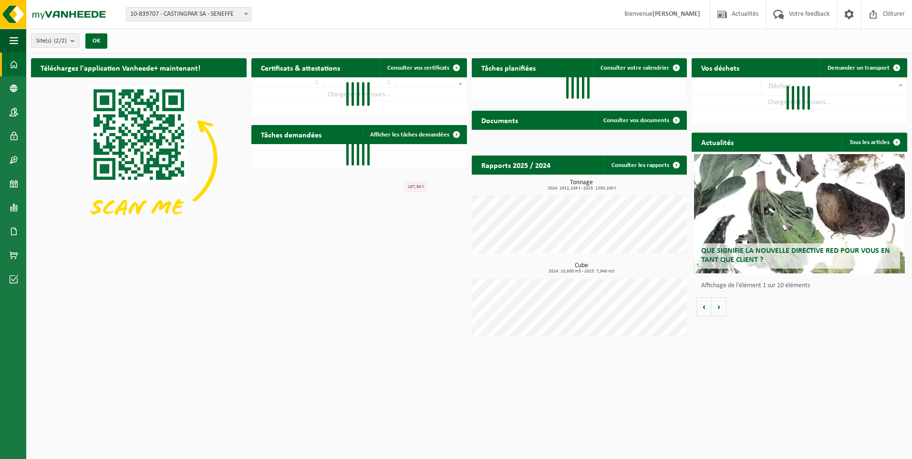 The image size is (912, 459). Describe the element at coordinates (414, 134) in the screenshot. I see `a: Afficher les tâches demandées` at that location.